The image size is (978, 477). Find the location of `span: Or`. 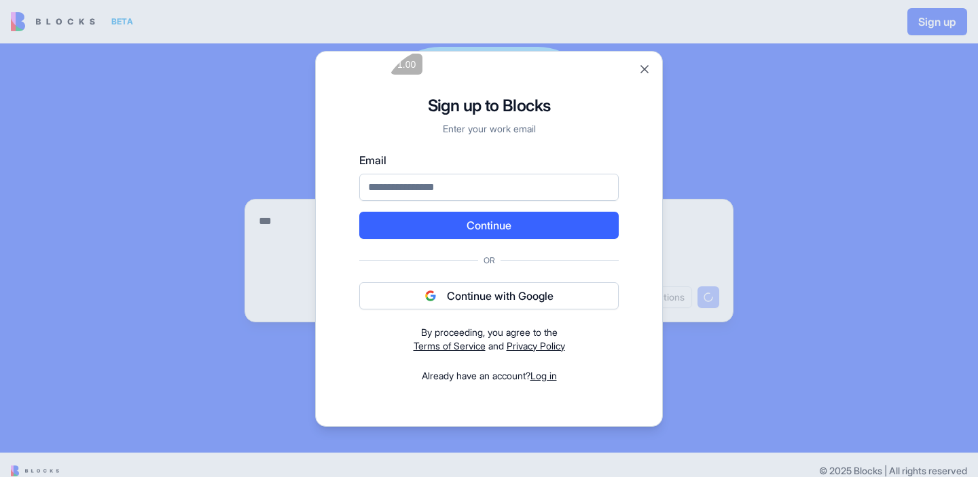

span: Or is located at coordinates (489, 261).